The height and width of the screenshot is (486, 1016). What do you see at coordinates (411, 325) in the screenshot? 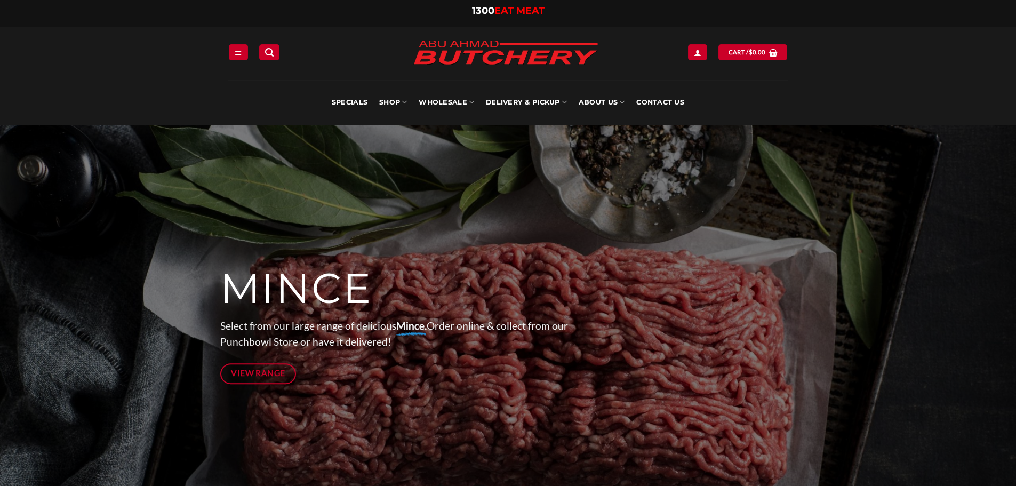
I see `strong: Mince.` at bounding box center [411, 325].